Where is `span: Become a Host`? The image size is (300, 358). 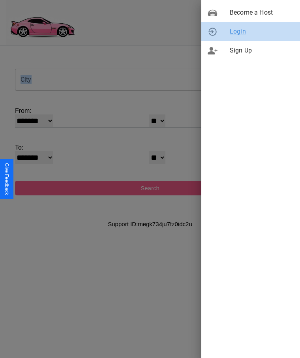 span: Become a Host is located at coordinates (261, 13).